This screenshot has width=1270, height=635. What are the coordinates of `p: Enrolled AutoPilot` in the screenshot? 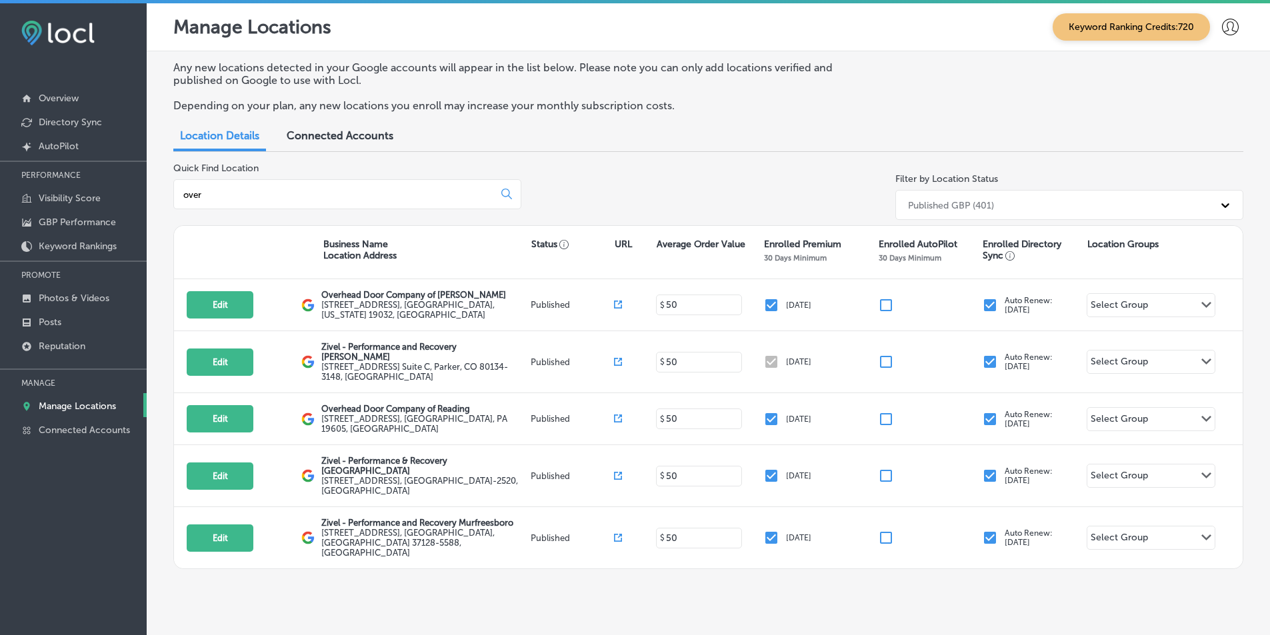 It's located at (918, 244).